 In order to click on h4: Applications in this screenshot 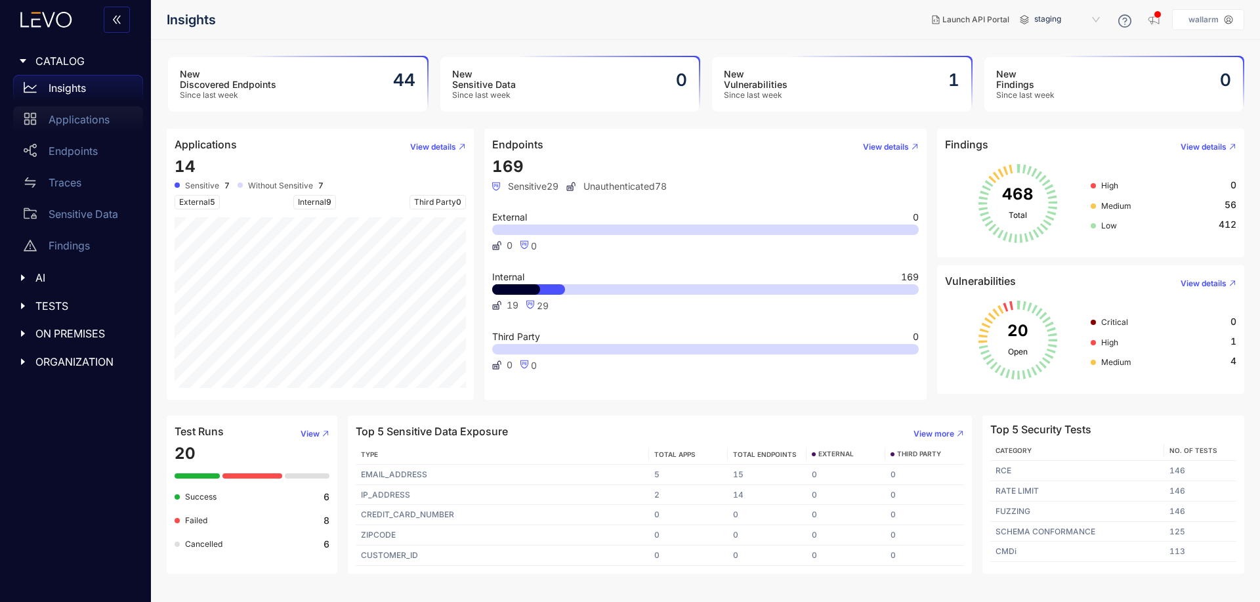, I will do `click(205, 144)`.